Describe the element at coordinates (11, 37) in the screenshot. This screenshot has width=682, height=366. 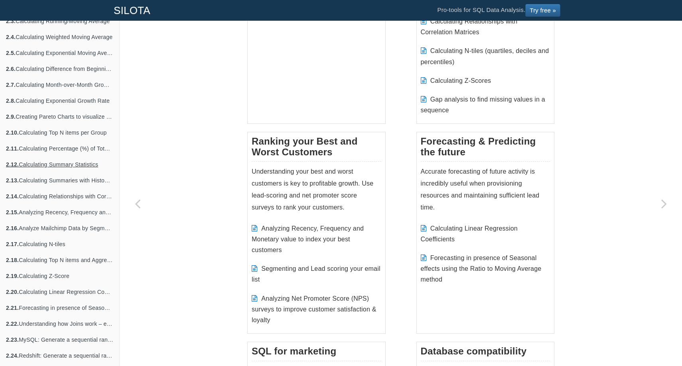
I see `b: 2.4.` at that location.